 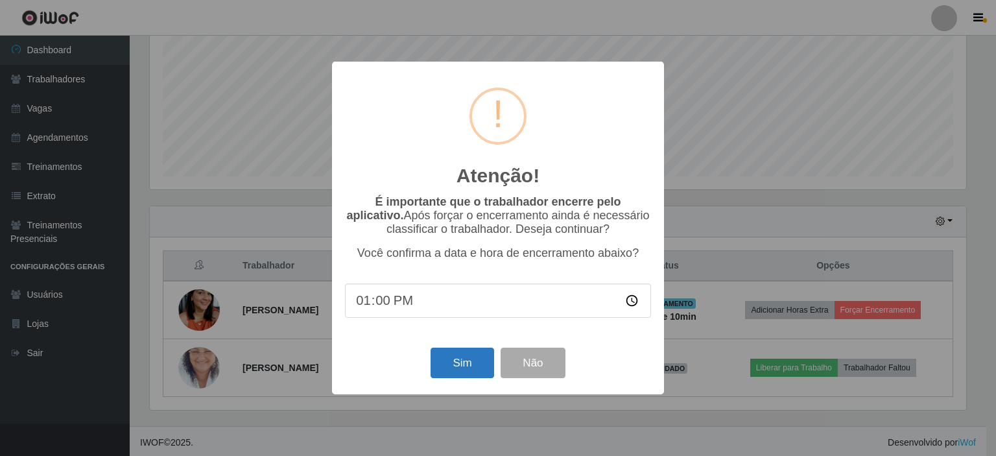 What do you see at coordinates (498, 215) in the screenshot?
I see `p: Após forçar o encerramento ainda é necessário classificar o trabalhador. Deseja continuar?` at bounding box center [498, 215].